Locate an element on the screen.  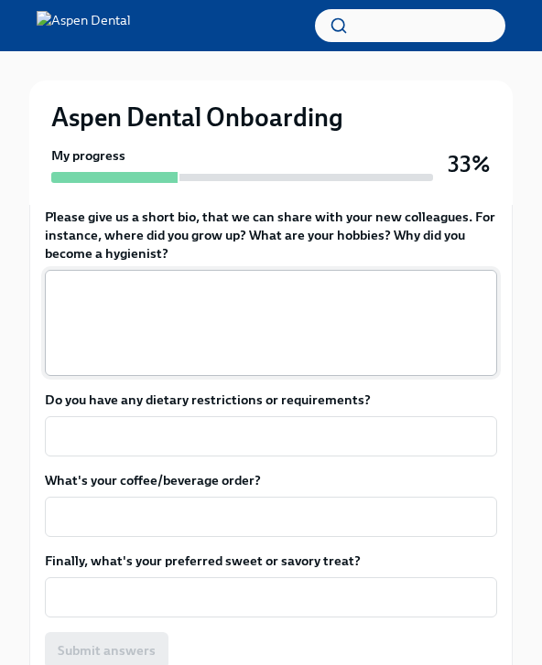
label: Finally, what's your preferred sweet or savory treat? is located at coordinates (271, 561).